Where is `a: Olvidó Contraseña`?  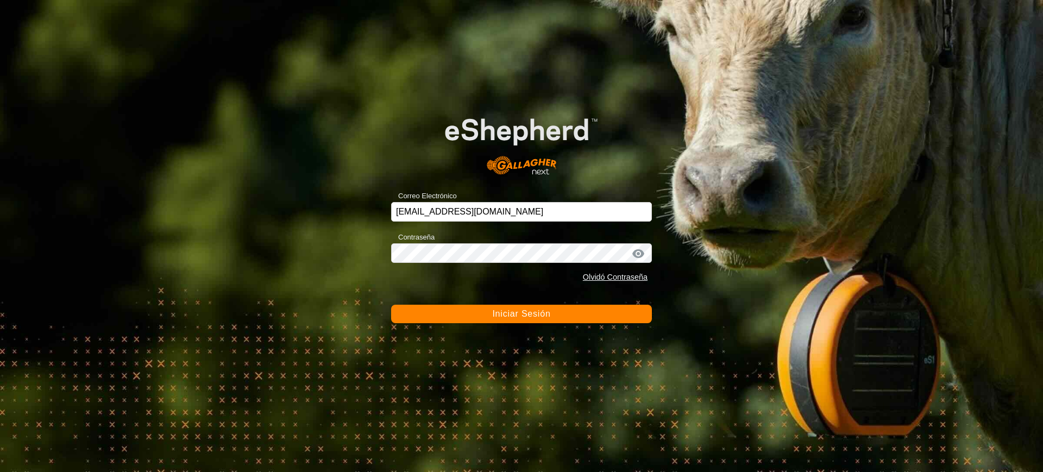
a: Olvidó Contraseña is located at coordinates (615, 277).